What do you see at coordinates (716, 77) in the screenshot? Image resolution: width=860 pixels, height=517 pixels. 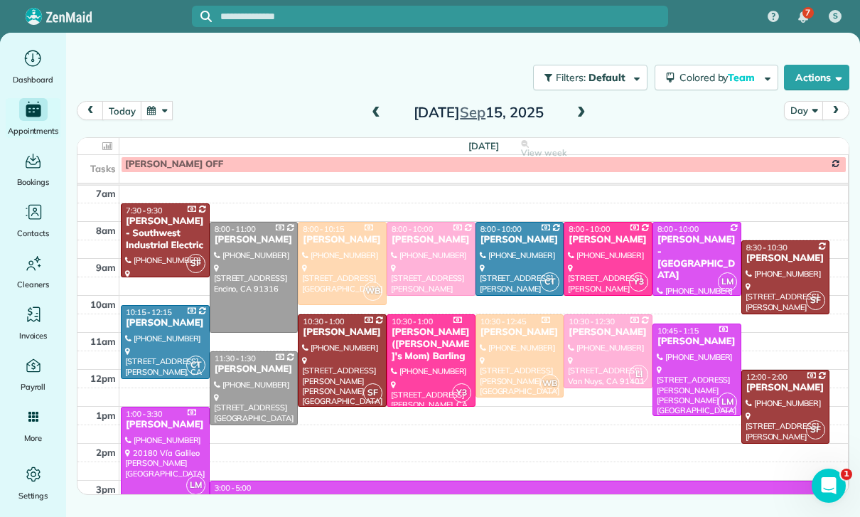 I see `button: Colored byTeam` at bounding box center [716, 77].